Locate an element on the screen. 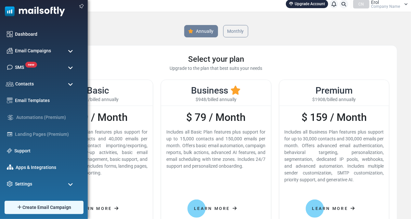 This screenshot has height=219, width=411. img: workflow.svg is located at coordinates (10, 117).